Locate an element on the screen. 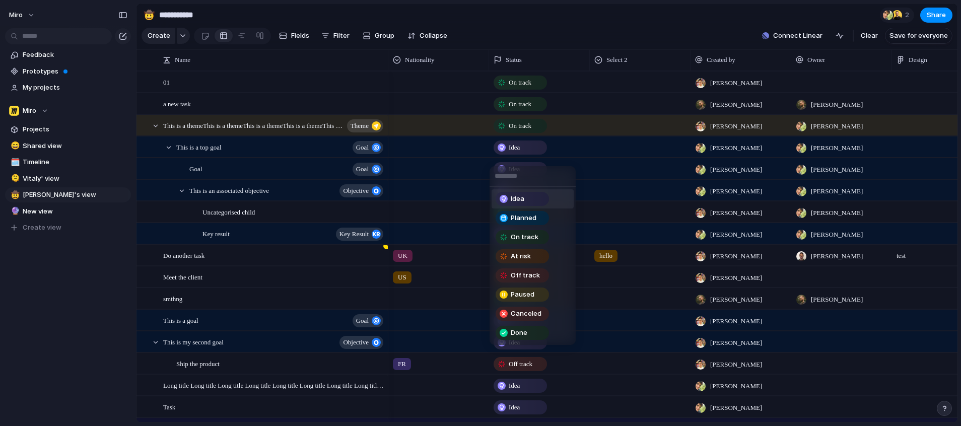  span: Planned is located at coordinates (523, 218).